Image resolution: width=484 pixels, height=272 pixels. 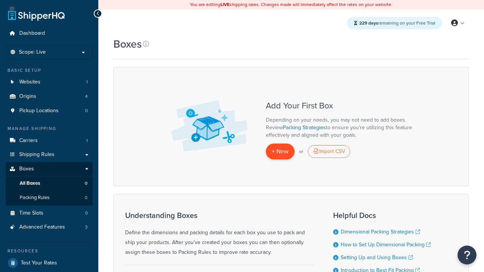 What do you see at coordinates (30, 184) in the screenshot?
I see `span: All Boxes` at bounding box center [30, 184].